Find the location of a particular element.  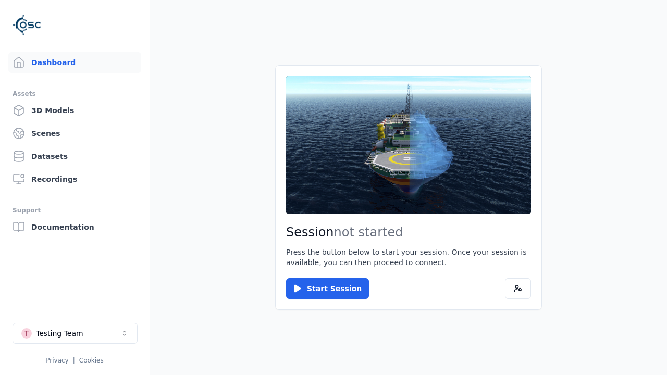

a: 3D Models is located at coordinates (74, 110).